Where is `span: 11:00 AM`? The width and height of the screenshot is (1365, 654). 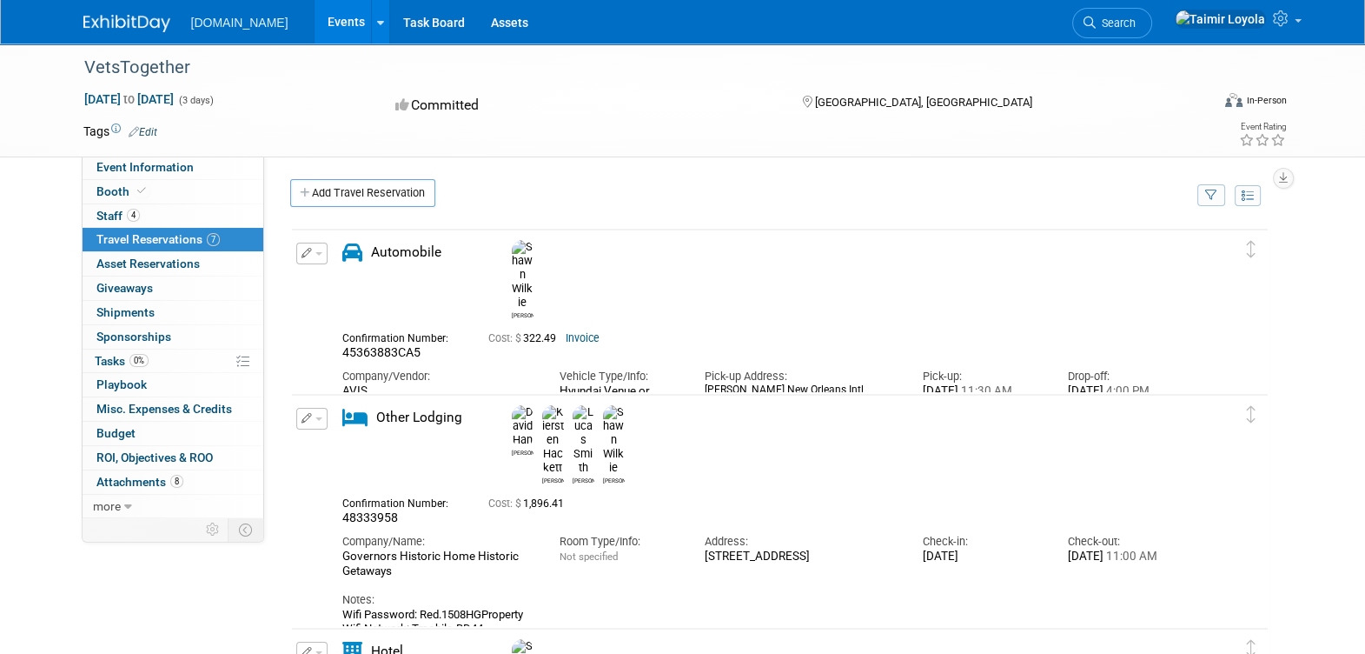 span: 11:00 AM is located at coordinates (1130, 555).